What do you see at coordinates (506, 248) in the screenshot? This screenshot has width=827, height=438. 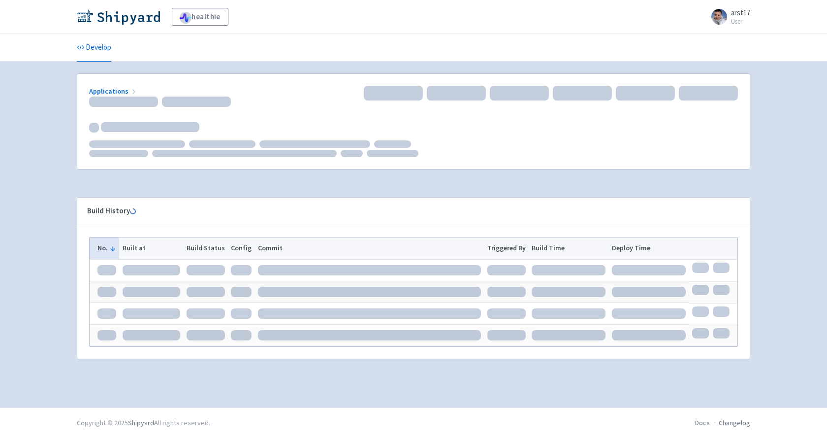 I see `th: Triggered By` at bounding box center [506, 248].